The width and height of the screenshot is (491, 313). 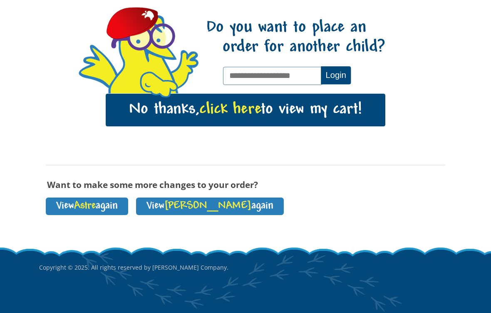 I want to click on span: order for another child?, so click(x=296, y=47).